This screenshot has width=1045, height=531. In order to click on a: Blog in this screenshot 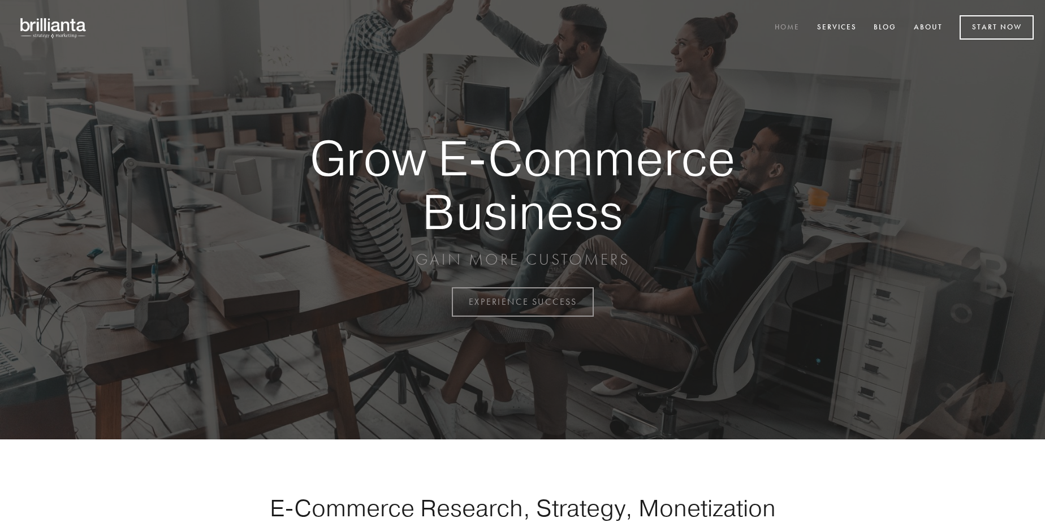, I will do `click(885, 28)`.